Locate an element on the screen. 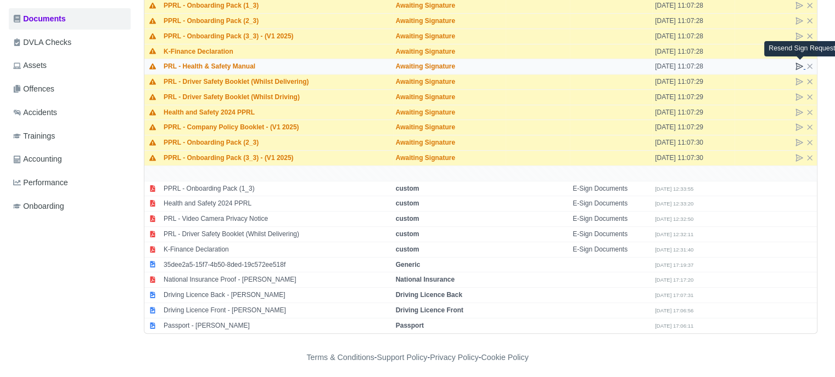 This screenshot has width=835, height=377. a: Onboarding is located at coordinates (70, 206).